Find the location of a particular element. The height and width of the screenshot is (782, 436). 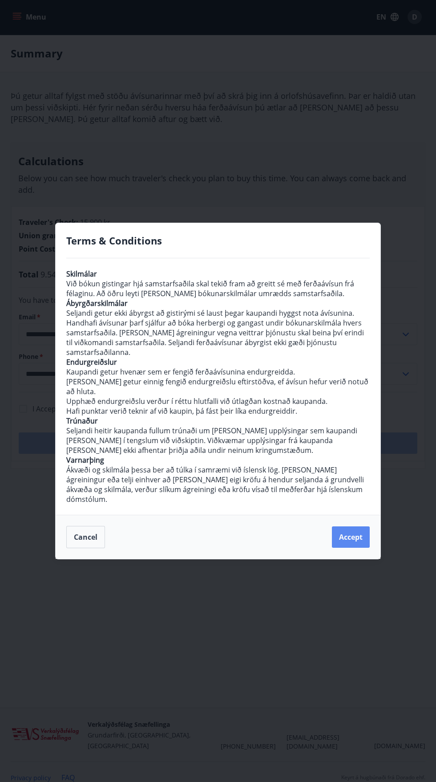

h4: Terms & Conditions is located at coordinates (218, 240).